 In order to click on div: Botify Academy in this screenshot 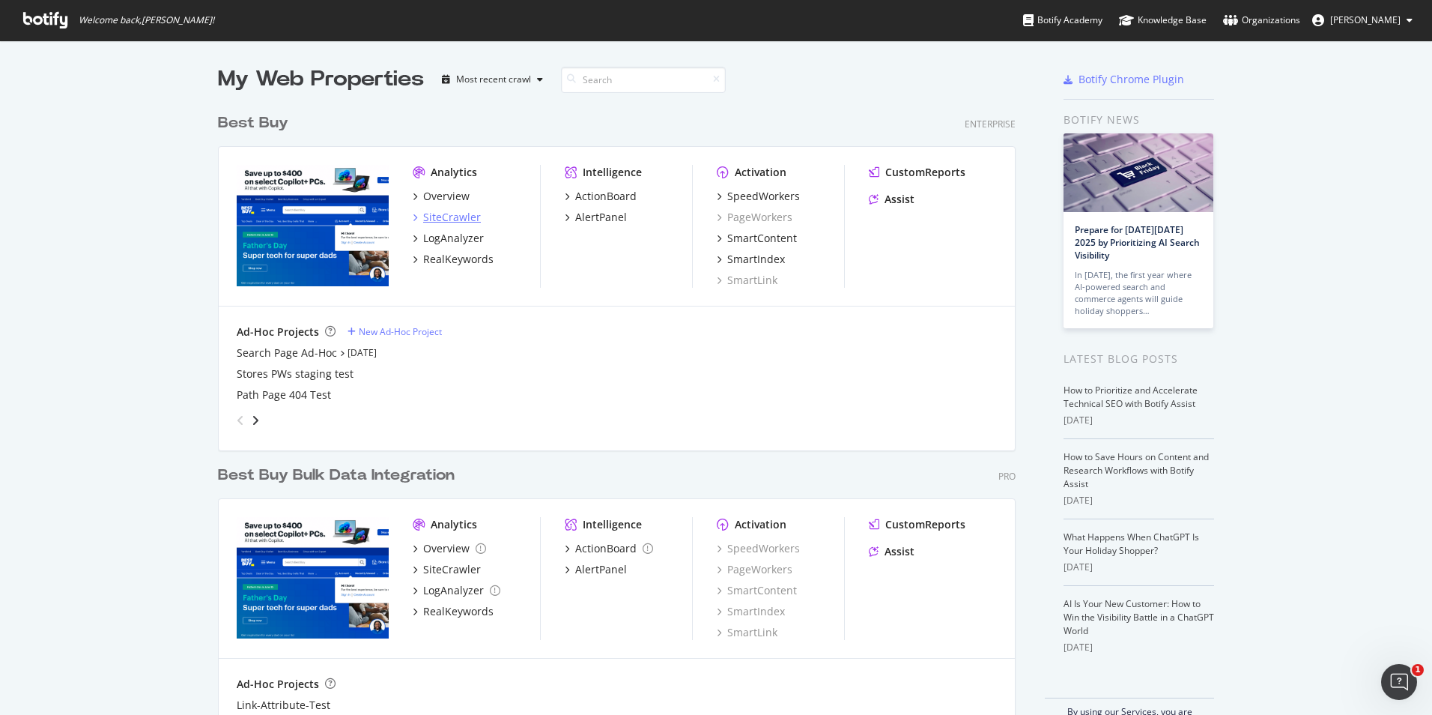, I will do `click(1063, 20)`.